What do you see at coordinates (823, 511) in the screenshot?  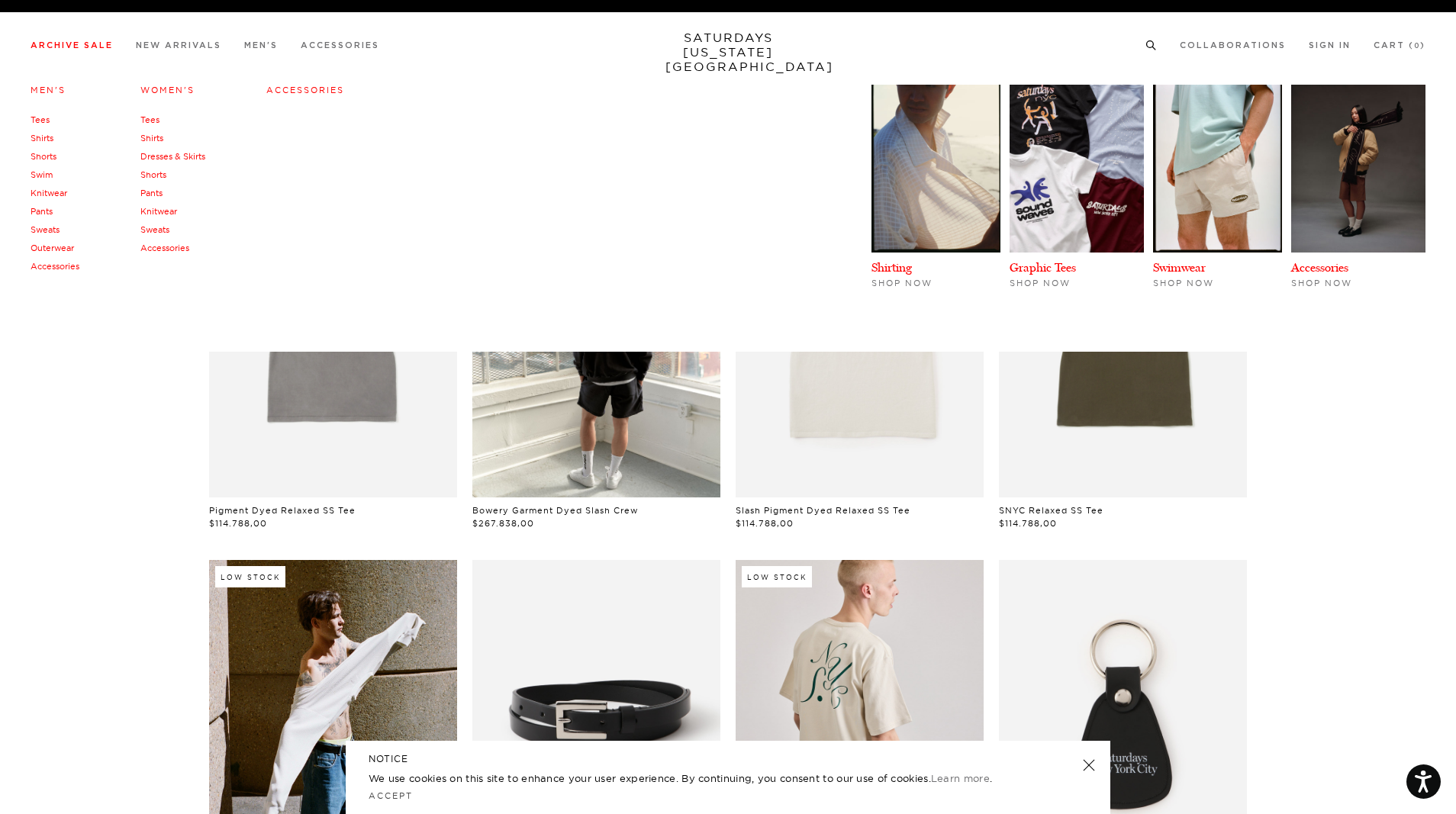 I see `a: Slash Pigment Dyed Relaxed SS Tee` at bounding box center [823, 511].